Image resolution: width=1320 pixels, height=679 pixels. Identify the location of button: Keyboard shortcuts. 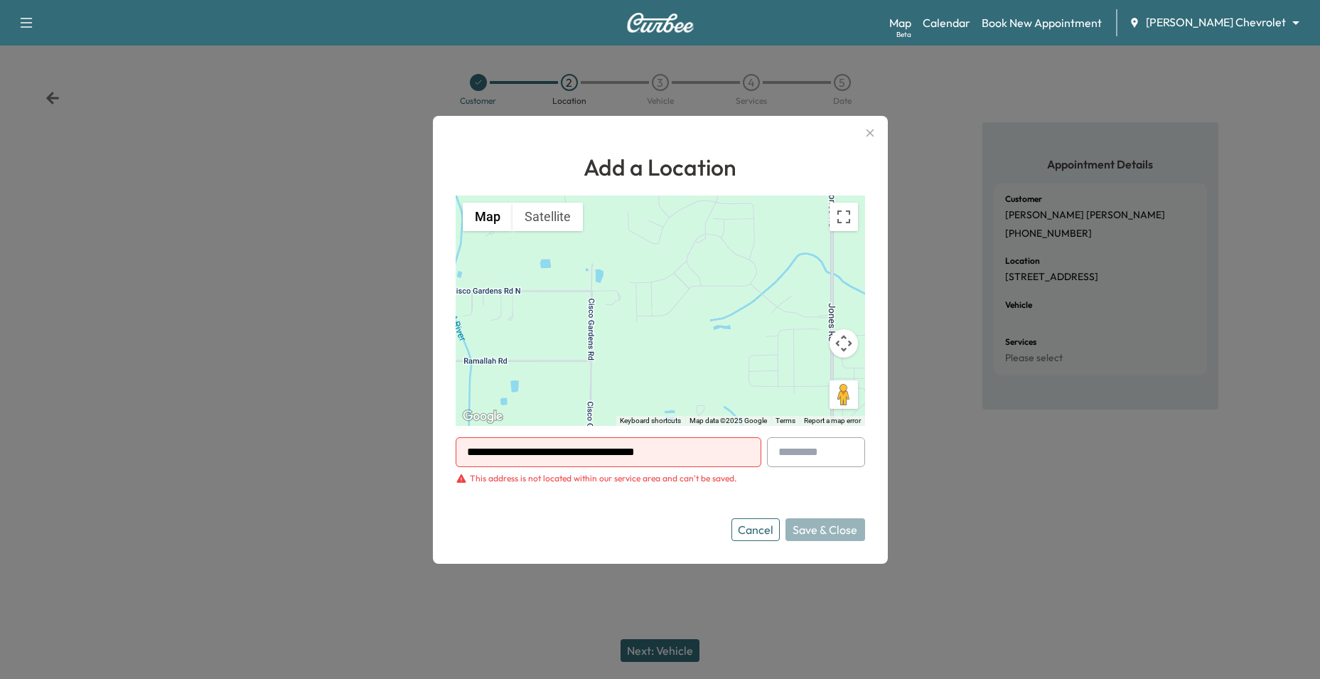
(650, 421).